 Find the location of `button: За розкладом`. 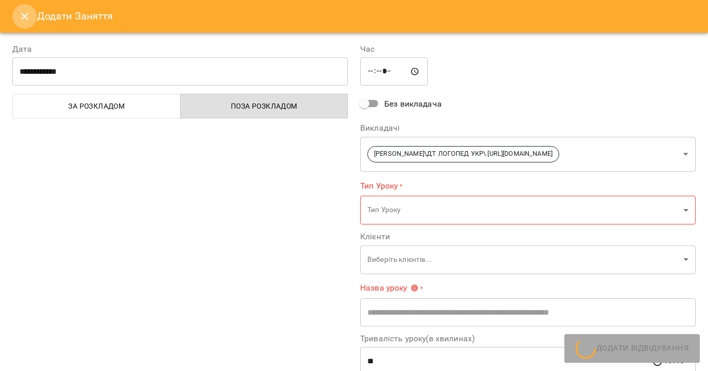

button: За розкладом is located at coordinates (96, 106).